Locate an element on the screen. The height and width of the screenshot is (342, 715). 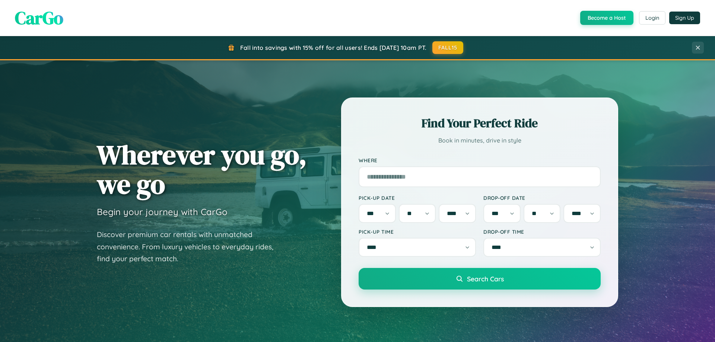
label: Drop-off Date is located at coordinates (542, 198).